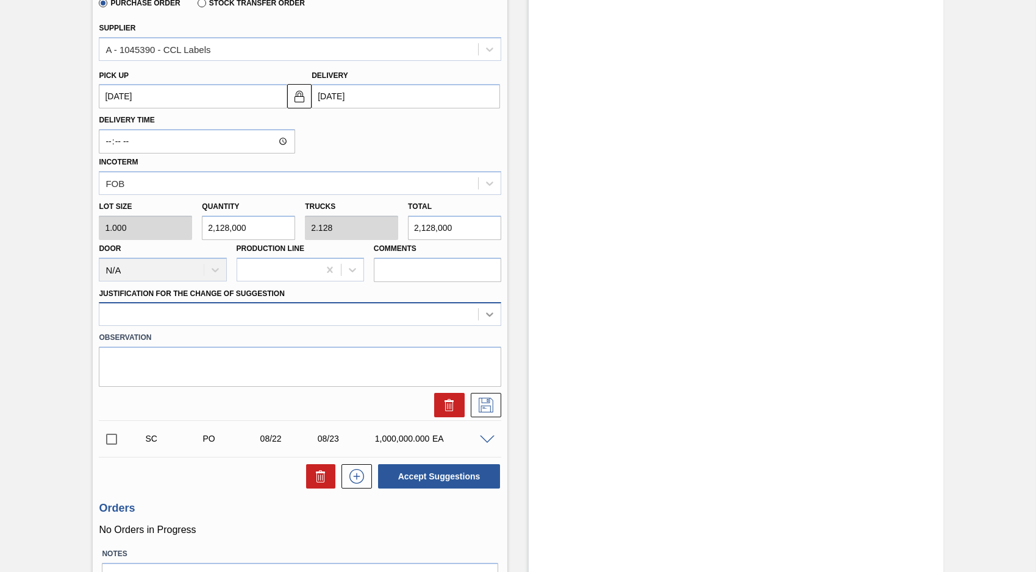 This screenshot has height=572, width=1036. Describe the element at coordinates (446, 405) in the screenshot. I see `div: Delete Suggestion` at that location.